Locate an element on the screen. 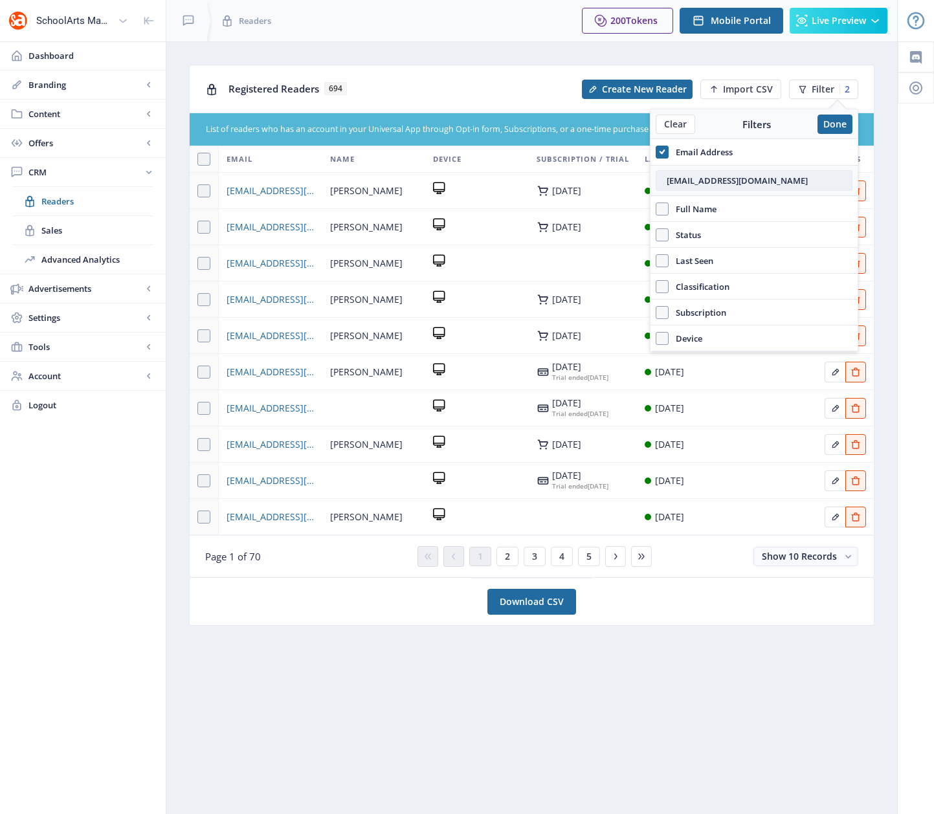 This screenshot has height=814, width=934. span: Create New Reader is located at coordinates (644, 89).